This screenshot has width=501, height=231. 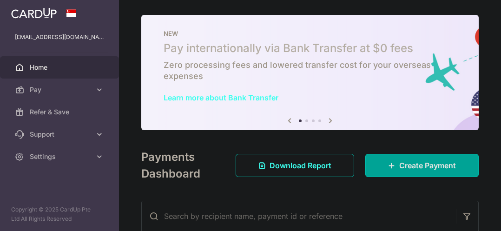 What do you see at coordinates (310, 48) in the screenshot?
I see `h5: Pay internationally via Bank Transfer at $0 fees` at bounding box center [310, 48].